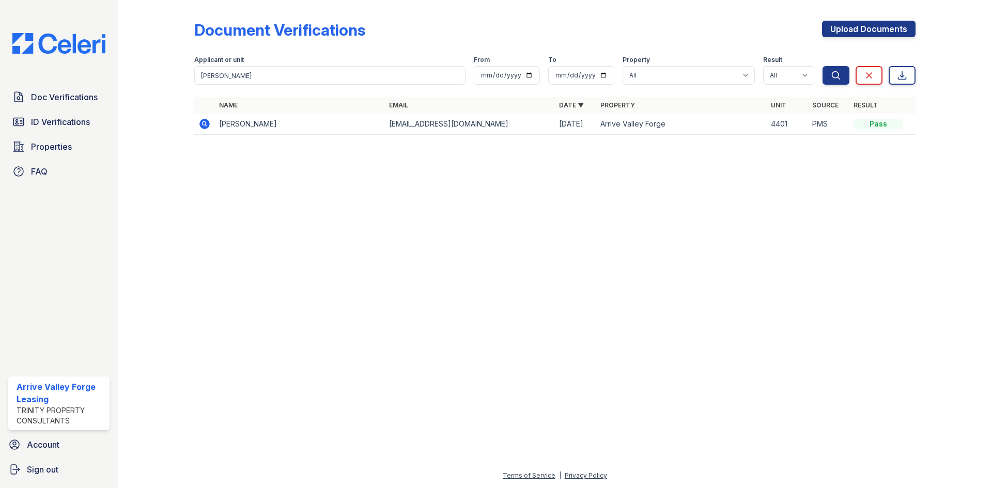 Image resolution: width=992 pixels, height=488 pixels. What do you see at coordinates (866, 105) in the screenshot?
I see `a: Result` at bounding box center [866, 105].